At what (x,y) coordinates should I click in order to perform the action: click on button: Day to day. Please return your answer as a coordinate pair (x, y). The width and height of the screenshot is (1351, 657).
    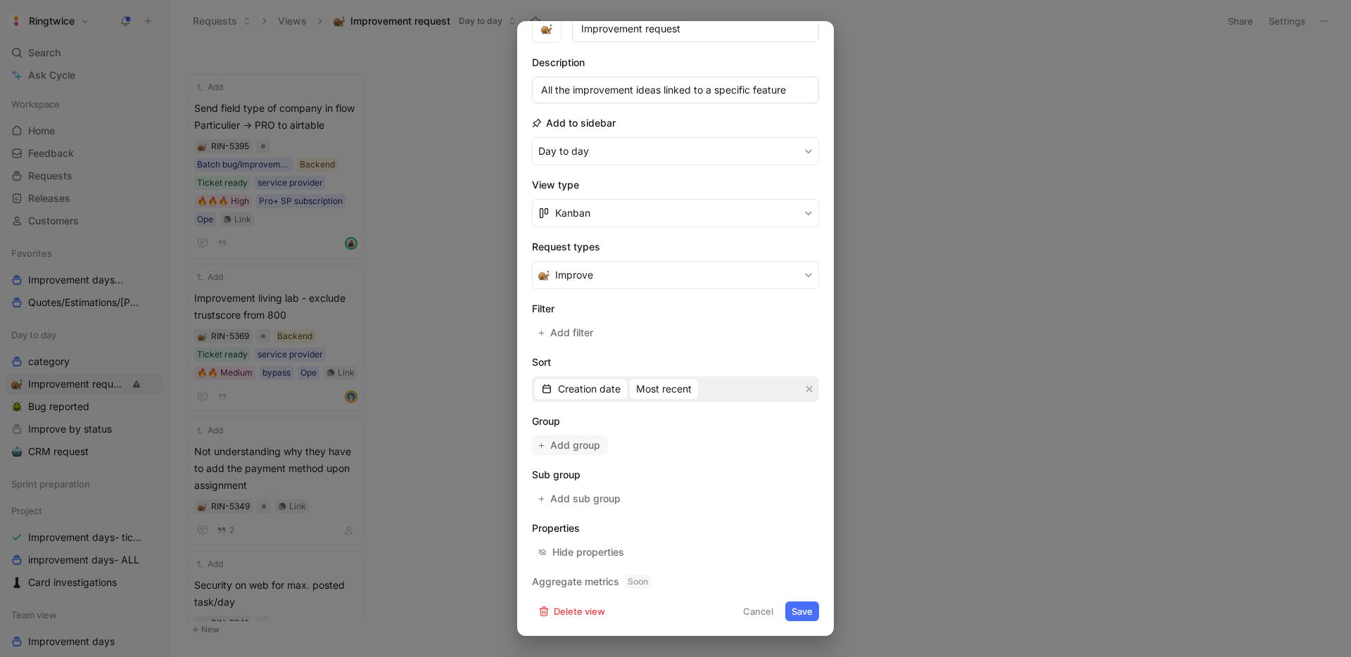
    Looking at the image, I should click on (675, 151).